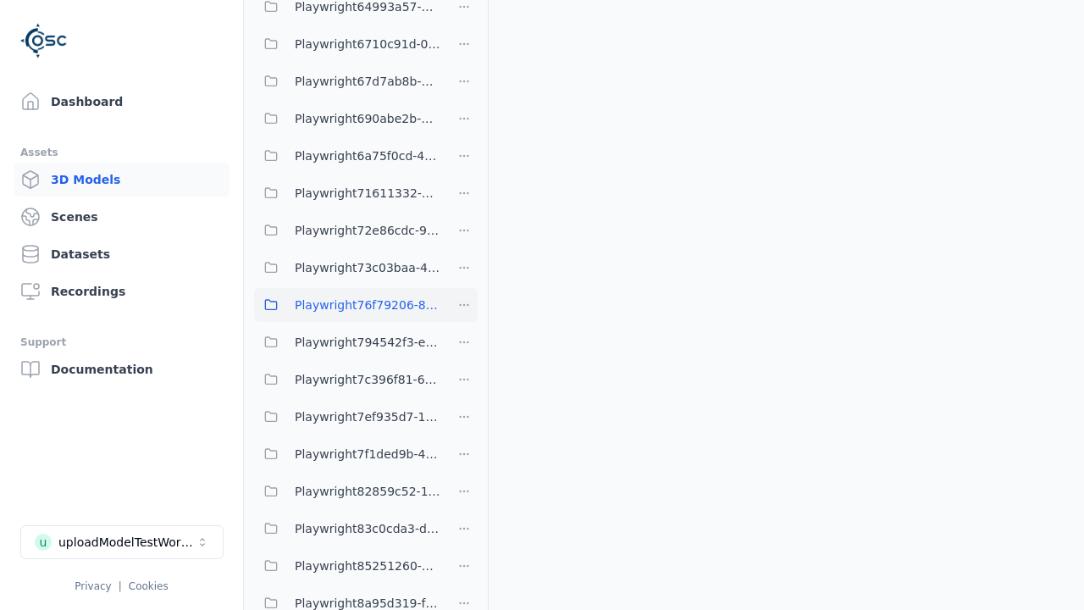  What do you see at coordinates (368, 305) in the screenshot?
I see `span: Playwright76f79206-8ce8-4f79-ad2d-0504acb00722` at bounding box center [368, 305].